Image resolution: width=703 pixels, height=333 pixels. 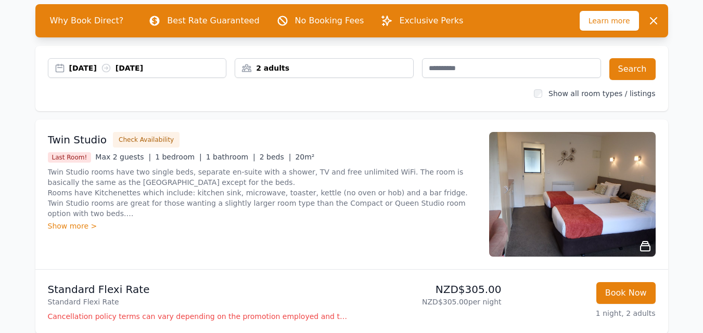 What do you see at coordinates (262, 193) in the screenshot?
I see `p: Twin Studio rooms have two single beds, separate en-suite with a shower, TV and free unlimited Wi...` at bounding box center [262, 193].